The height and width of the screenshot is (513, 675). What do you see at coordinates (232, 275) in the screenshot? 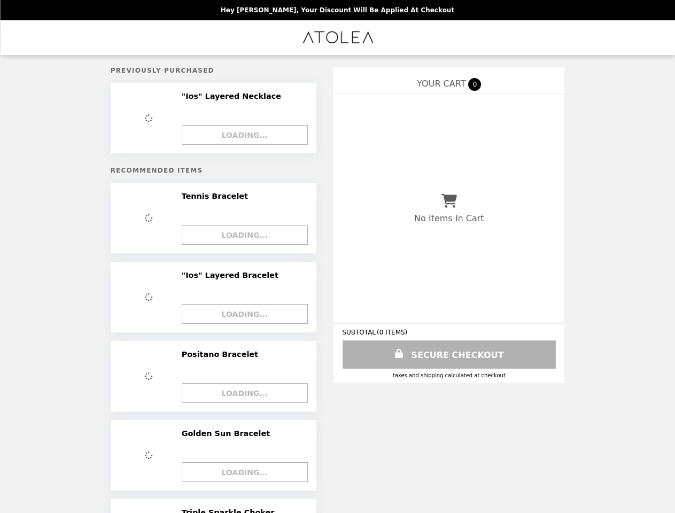
I see `h2: "Ios" Layered Bracelet` at bounding box center [232, 275].